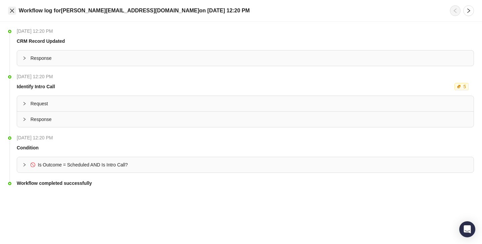 This screenshot has width=482, height=244. Describe the element at coordinates (467, 230) in the screenshot. I see `div: Open Intercom Messenger` at that location.